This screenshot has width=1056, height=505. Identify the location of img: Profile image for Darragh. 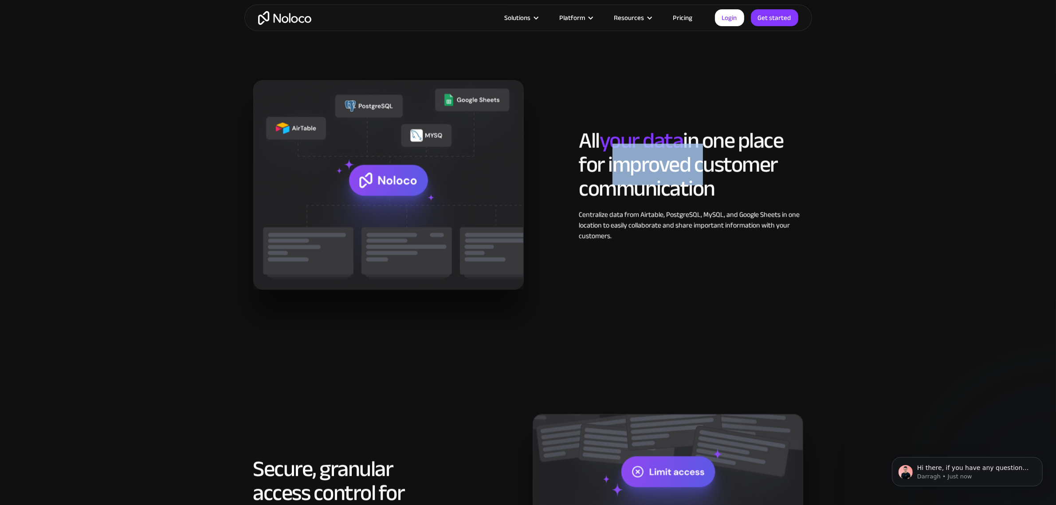
(27, 34).